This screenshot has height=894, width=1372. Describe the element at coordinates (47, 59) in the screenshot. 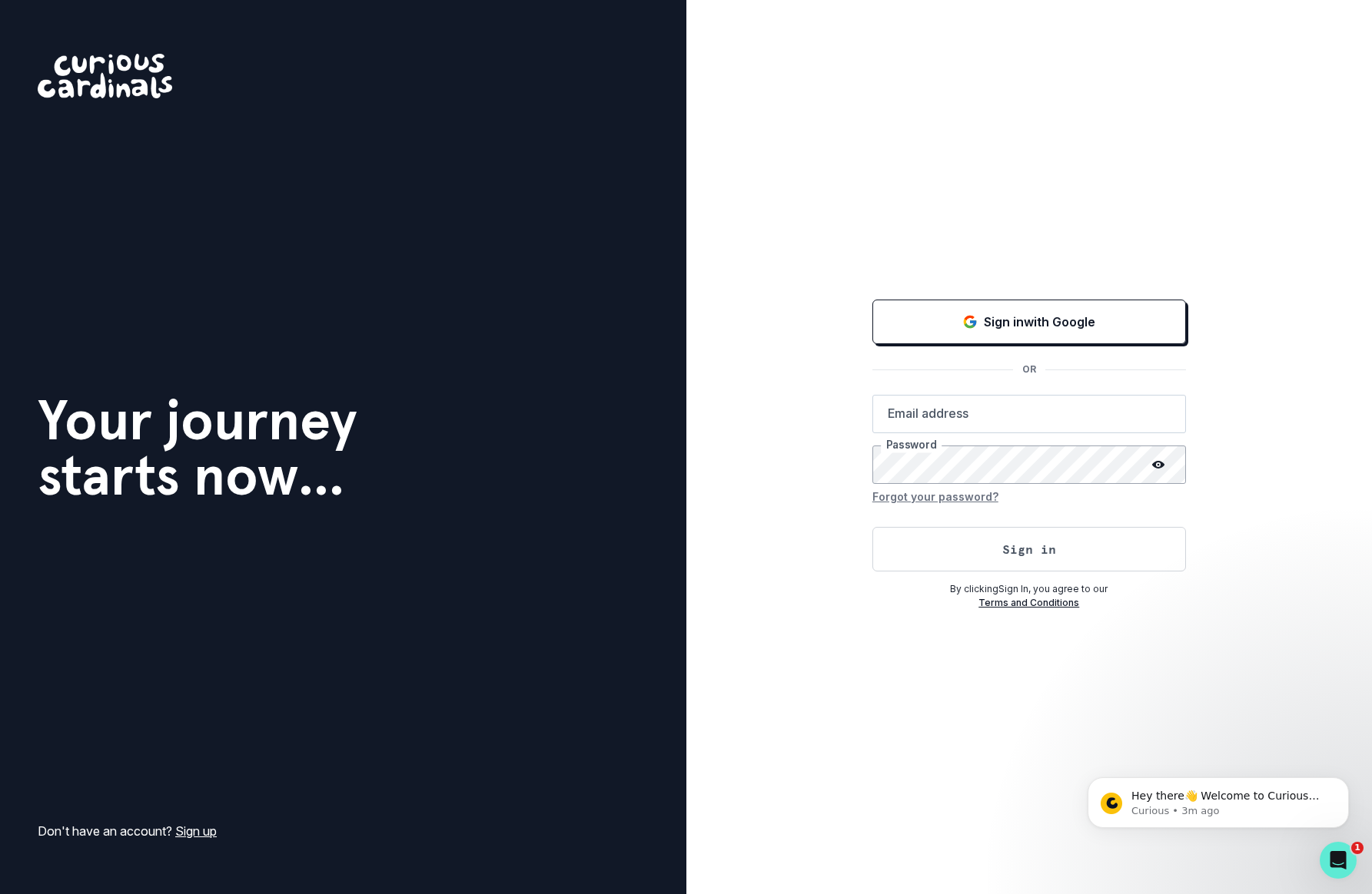

I see `img: Profile image for Curious` at that location.